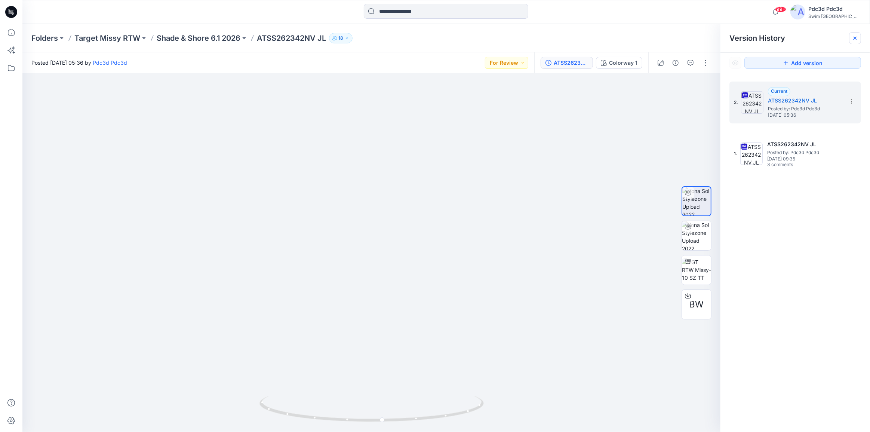 This screenshot has width=870, height=432. I want to click on span: Version History, so click(757, 38).